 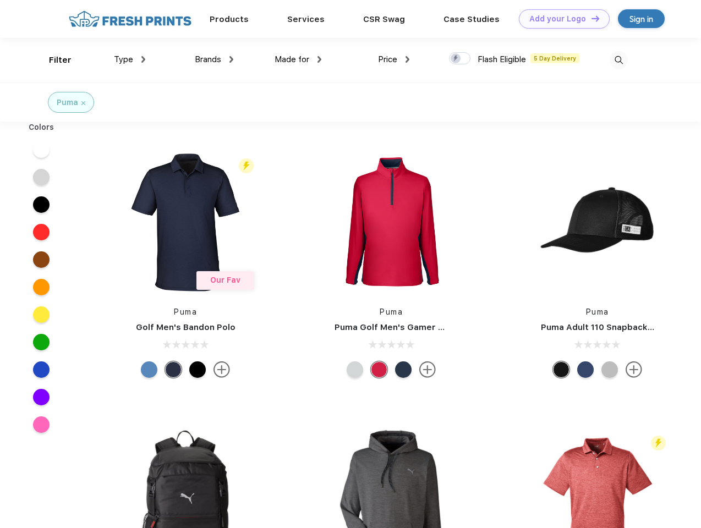 I want to click on a: Products, so click(x=229, y=19).